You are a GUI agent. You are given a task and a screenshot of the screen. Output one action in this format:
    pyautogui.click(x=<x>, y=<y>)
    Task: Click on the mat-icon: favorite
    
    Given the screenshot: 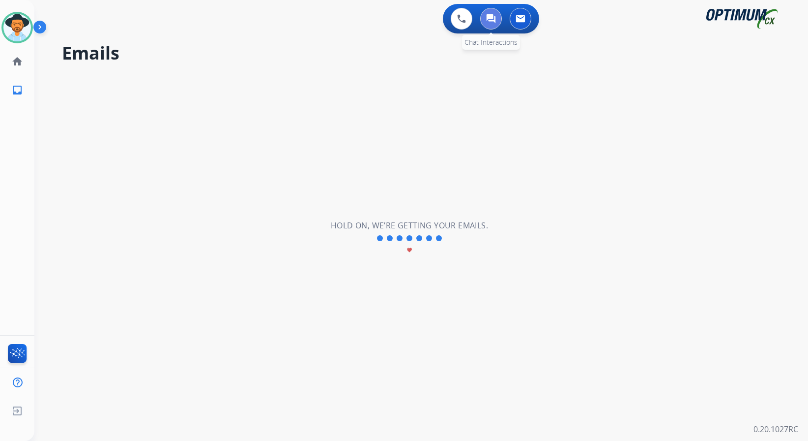 What is the action you would take?
    pyautogui.click(x=410, y=250)
    